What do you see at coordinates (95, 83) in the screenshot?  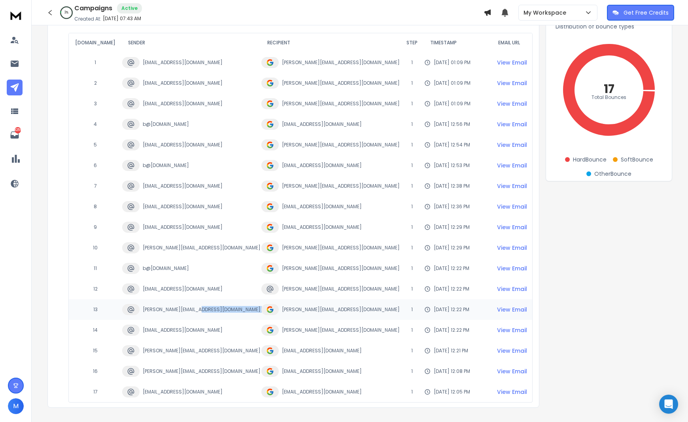 I see `td: 2` at bounding box center [95, 83].